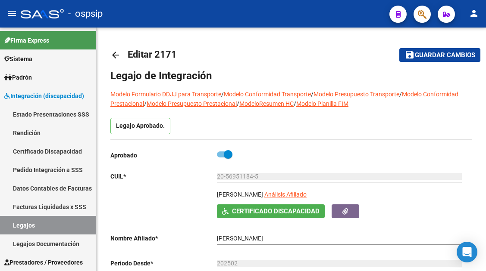  What do you see at coordinates (12, 13) in the screenshot?
I see `mat-icon: menu` at bounding box center [12, 13].